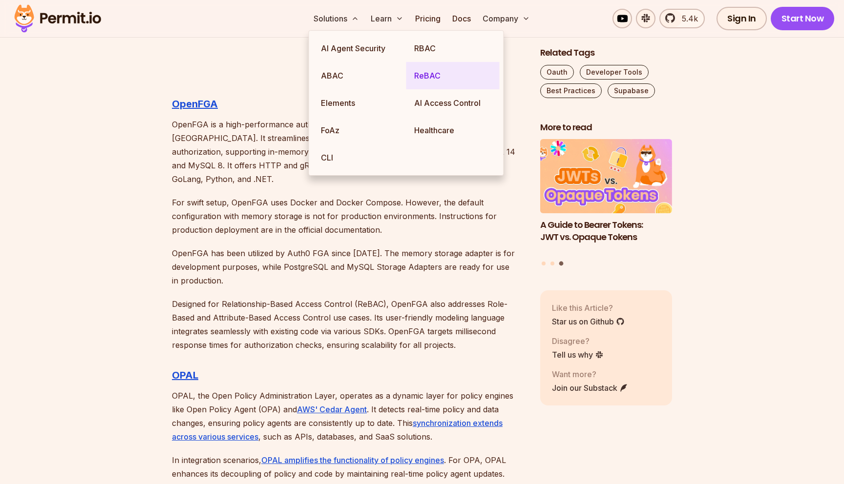 The height and width of the screenshot is (484, 844). Describe the element at coordinates (606, 127) in the screenshot. I see `h2: More to read` at that location.